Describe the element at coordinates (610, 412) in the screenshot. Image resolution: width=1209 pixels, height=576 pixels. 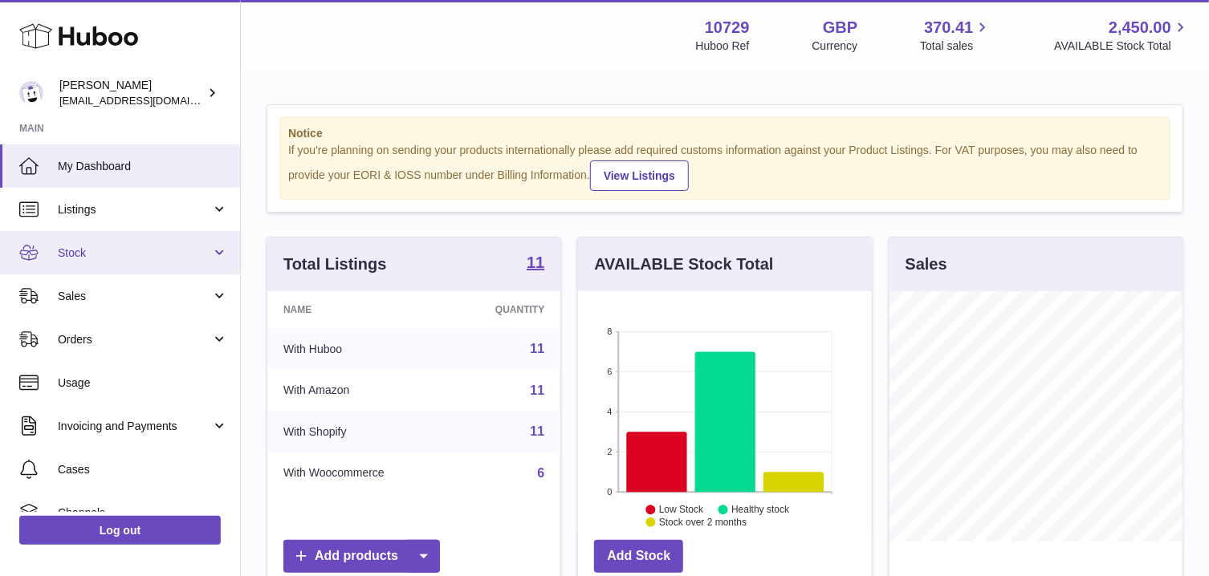
I see `text: 4` at that location.